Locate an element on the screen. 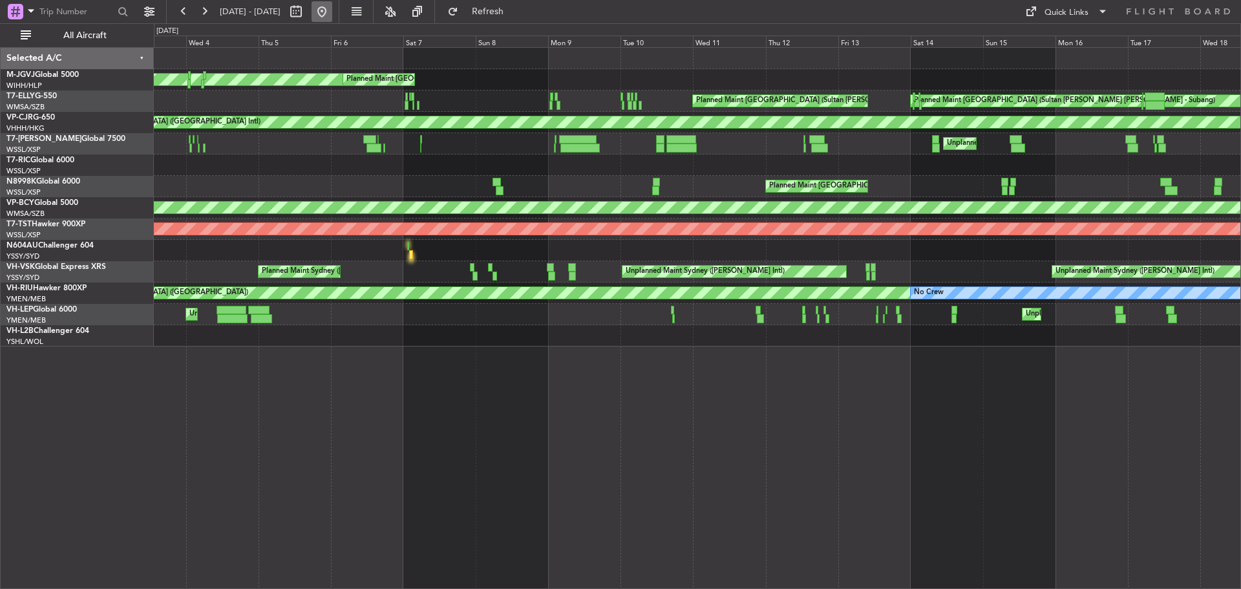 The width and height of the screenshot is (1241, 589). span: N8998K is located at coordinates (21, 182).